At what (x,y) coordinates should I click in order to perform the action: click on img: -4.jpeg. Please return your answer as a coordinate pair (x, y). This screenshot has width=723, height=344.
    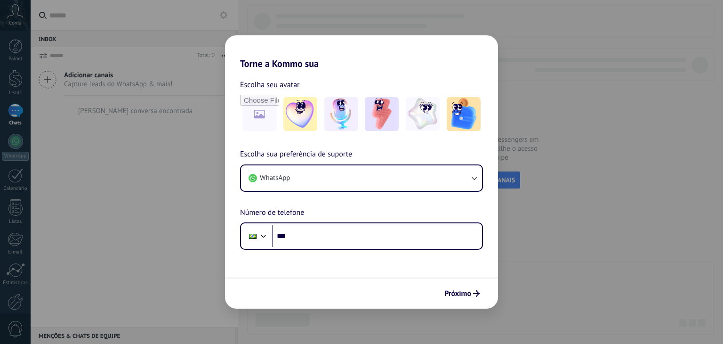
    Looking at the image, I should click on (423, 114).